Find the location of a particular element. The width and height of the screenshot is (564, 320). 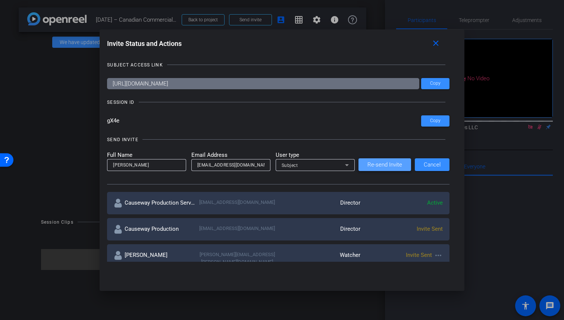

mat-label: Email Address is located at coordinates (231, 155).